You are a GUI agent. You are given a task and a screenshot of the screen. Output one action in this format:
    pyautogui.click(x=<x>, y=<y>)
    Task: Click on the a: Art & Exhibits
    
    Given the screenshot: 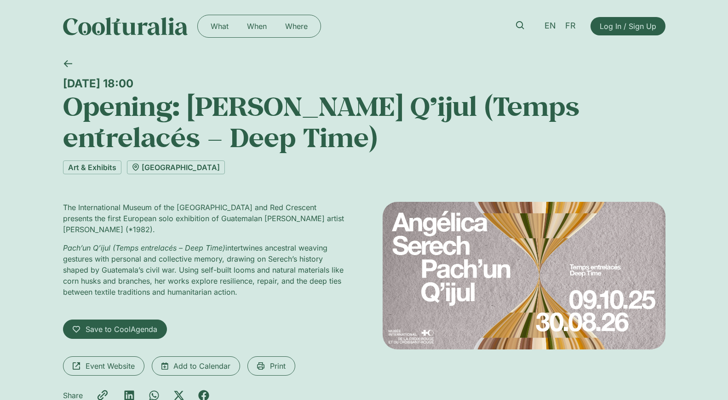 What is the action you would take?
    pyautogui.click(x=92, y=167)
    